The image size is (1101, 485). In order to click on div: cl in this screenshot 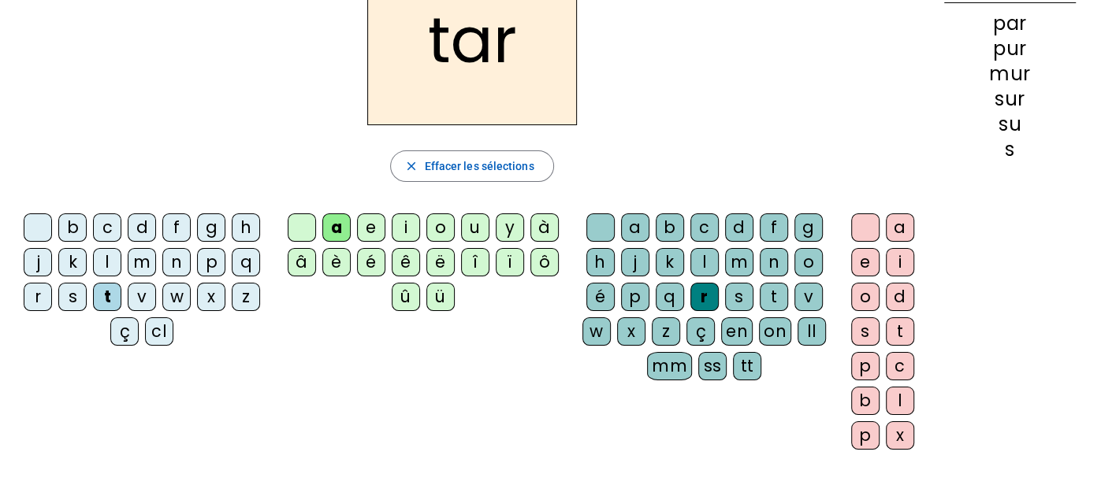, I will do `click(159, 332)`.